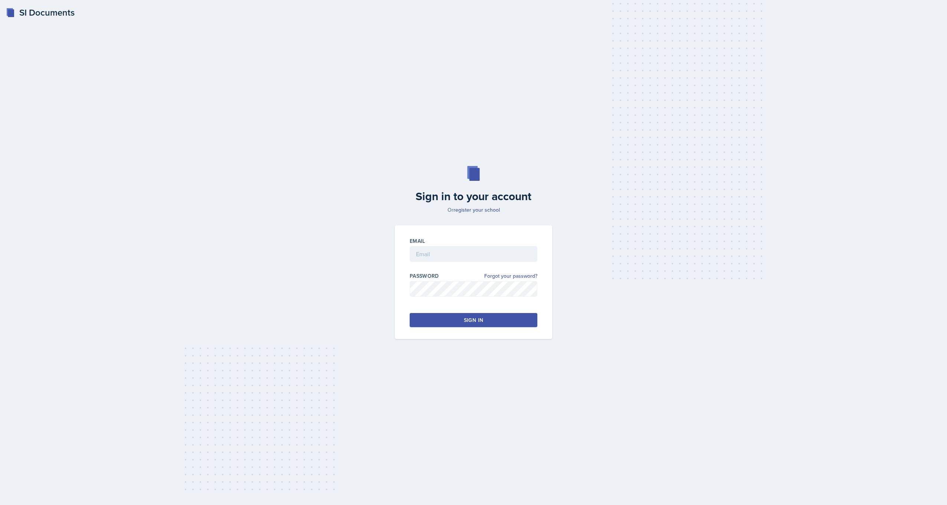 The height and width of the screenshot is (505, 947). Describe the element at coordinates (474, 254) in the screenshot. I see `input: Email` at that location.